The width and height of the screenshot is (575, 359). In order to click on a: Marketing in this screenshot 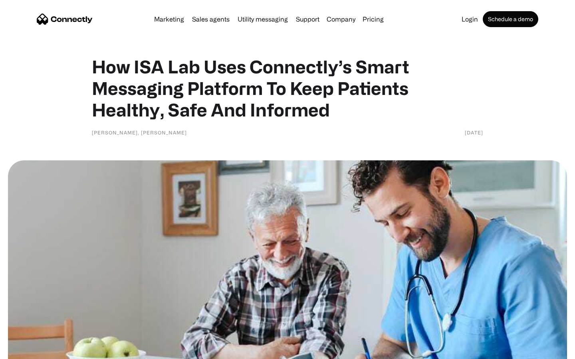, I will do `click(169, 19)`.